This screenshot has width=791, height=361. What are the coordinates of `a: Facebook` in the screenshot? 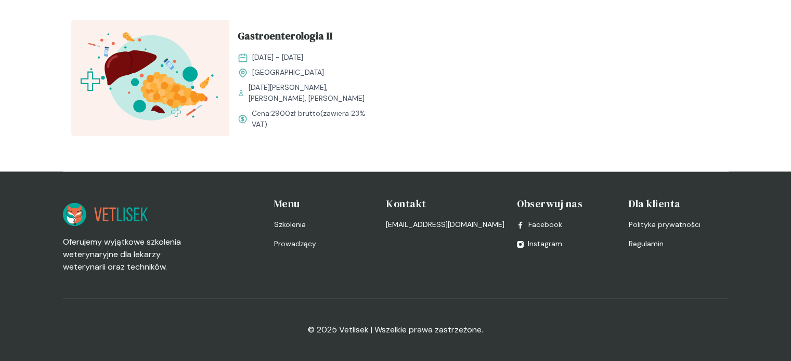 It's located at (539, 225).